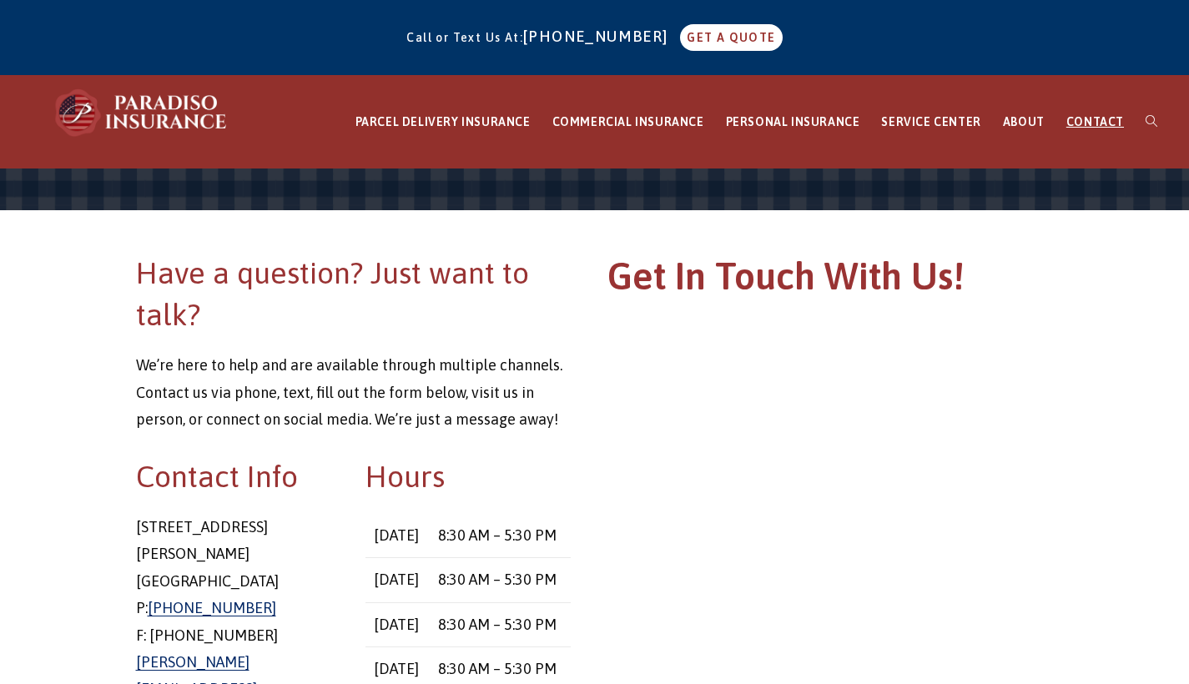  Describe the element at coordinates (792, 122) in the screenshot. I see `a: PERSONAL INSURANCE` at that location.